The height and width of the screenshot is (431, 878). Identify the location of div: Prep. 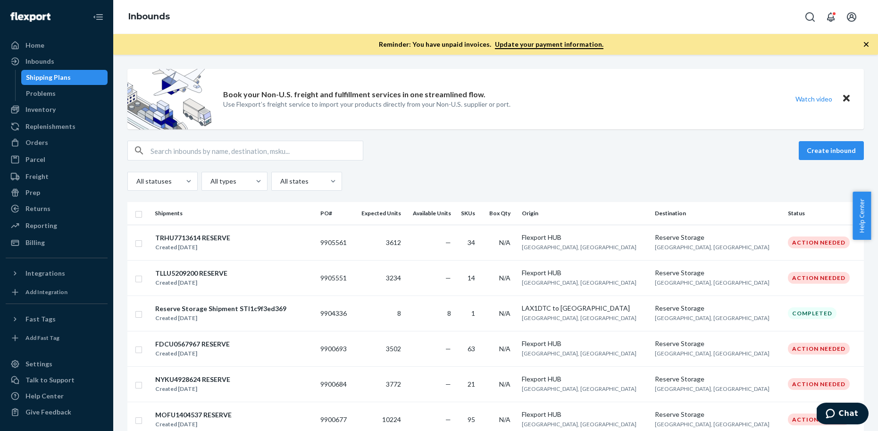
(33, 193).